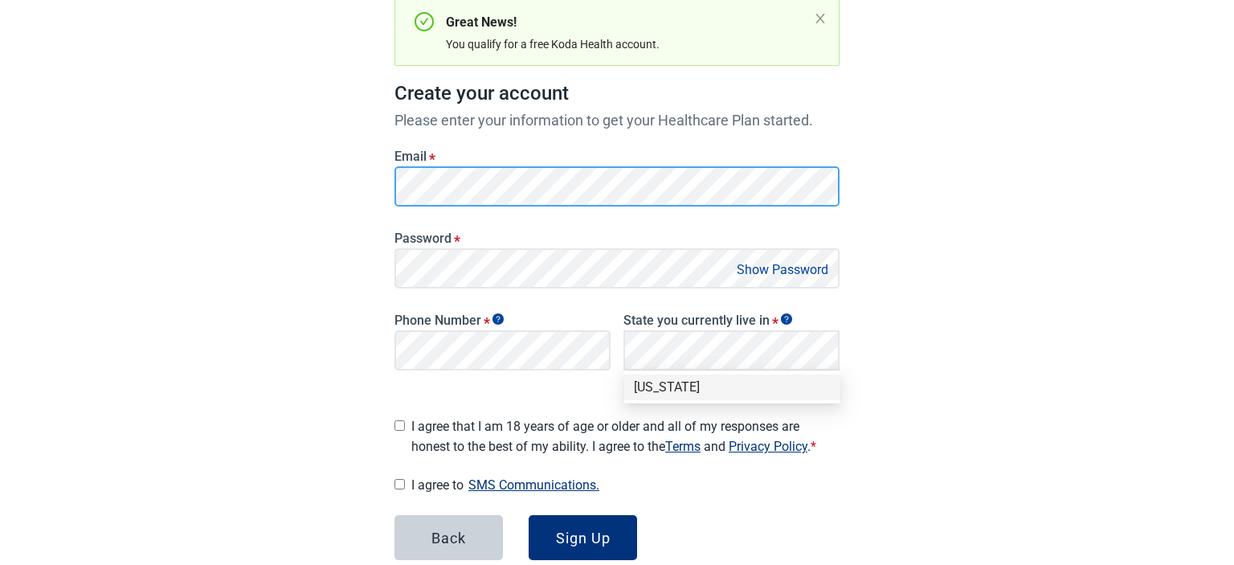 The width and height of the screenshot is (1234, 565). Describe the element at coordinates (502, 320) in the screenshot. I see `label: Phone Number` at that location.